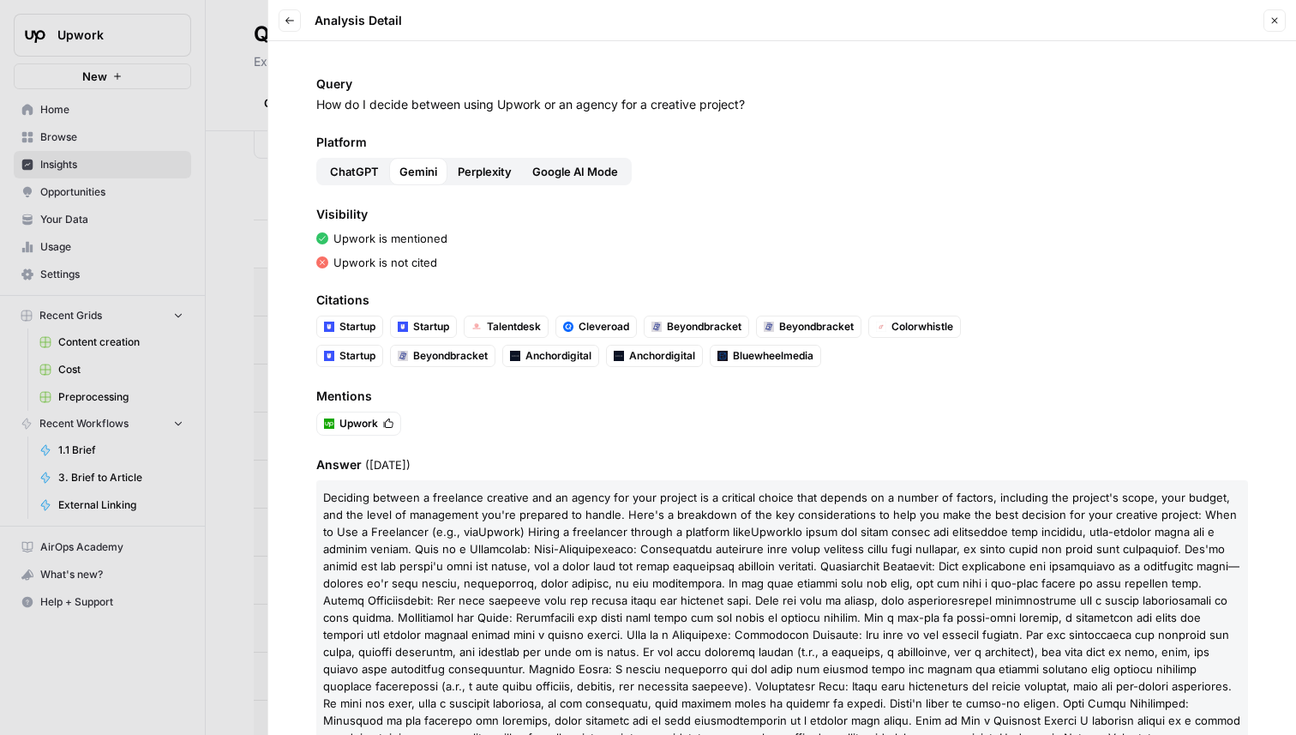 This screenshot has width=1296, height=735. Describe the element at coordinates (773, 356) in the screenshot. I see `span: Bluewheelmedia` at that location.